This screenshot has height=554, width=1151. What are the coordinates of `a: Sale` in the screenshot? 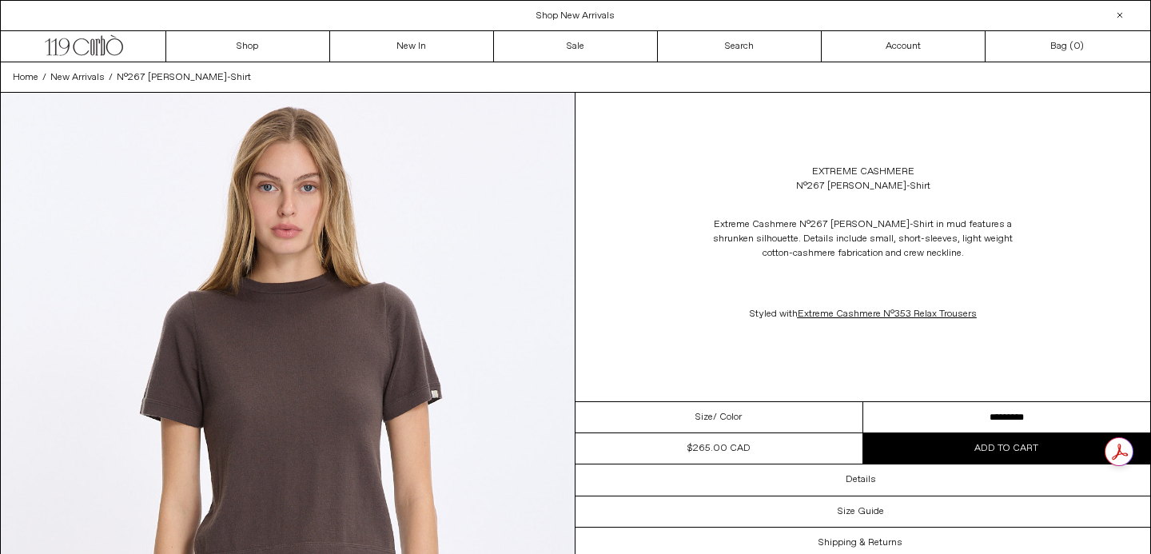 It's located at (575, 46).